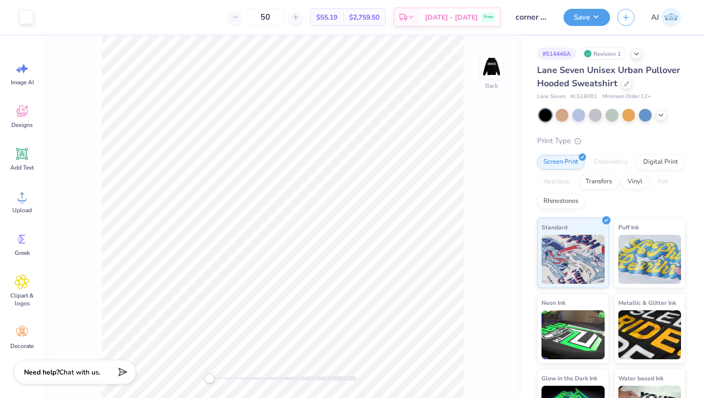 This screenshot has width=705, height=398. What do you see at coordinates (22, 299) in the screenshot?
I see `span: Clipart & logos` at bounding box center [22, 299].